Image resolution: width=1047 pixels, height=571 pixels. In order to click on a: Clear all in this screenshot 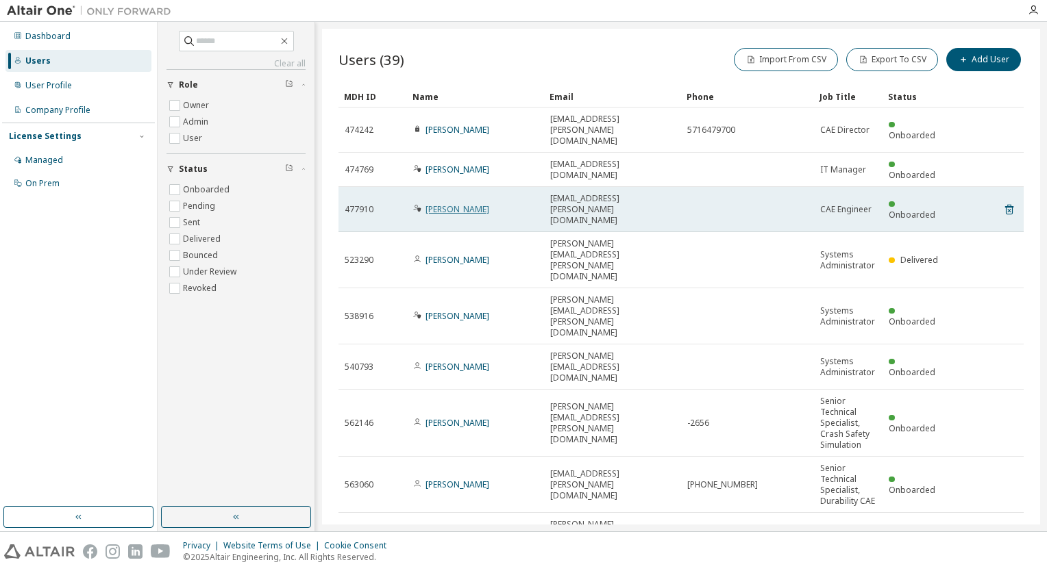, I will do `click(236, 64)`.